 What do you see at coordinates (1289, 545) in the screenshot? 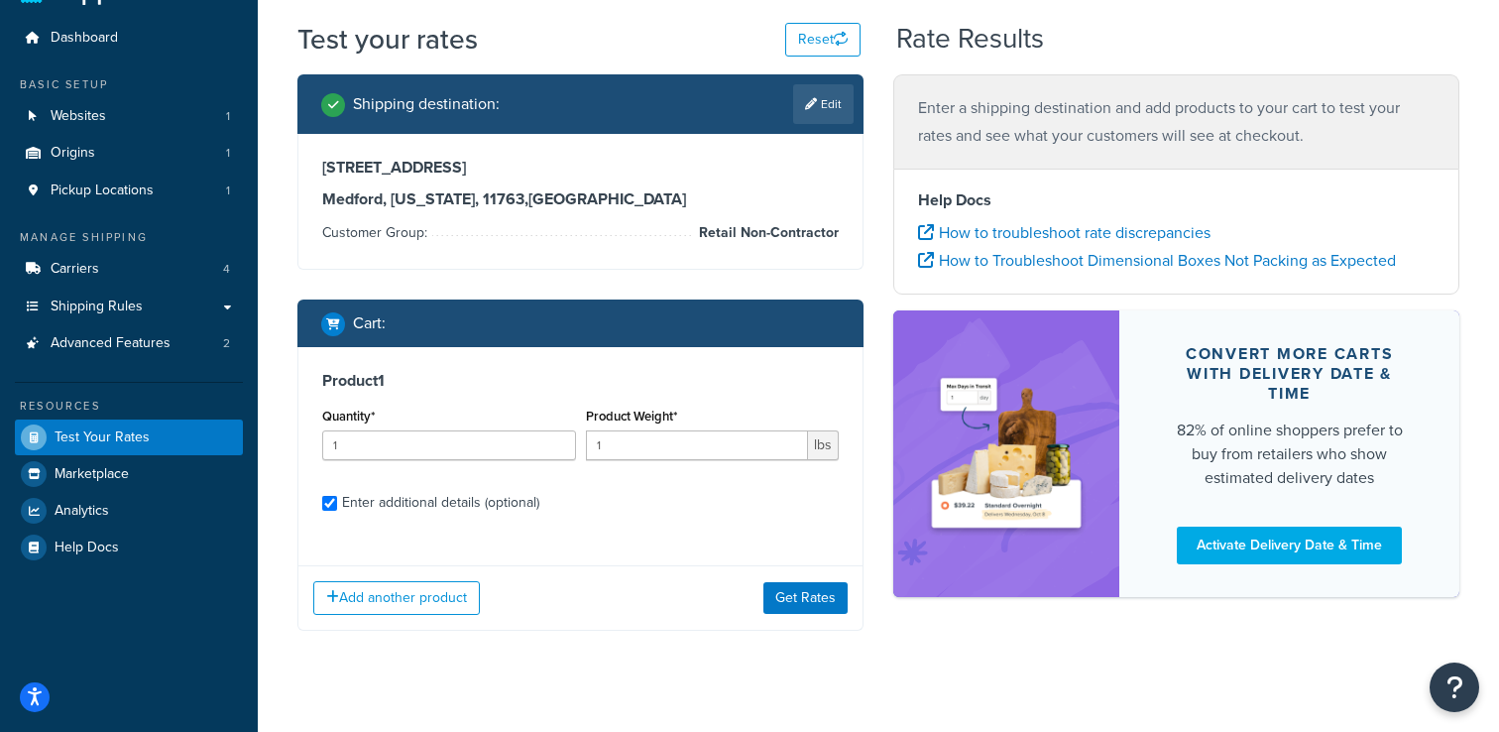
I see `a: Activate Delivery Date & Time` at bounding box center [1289, 545].